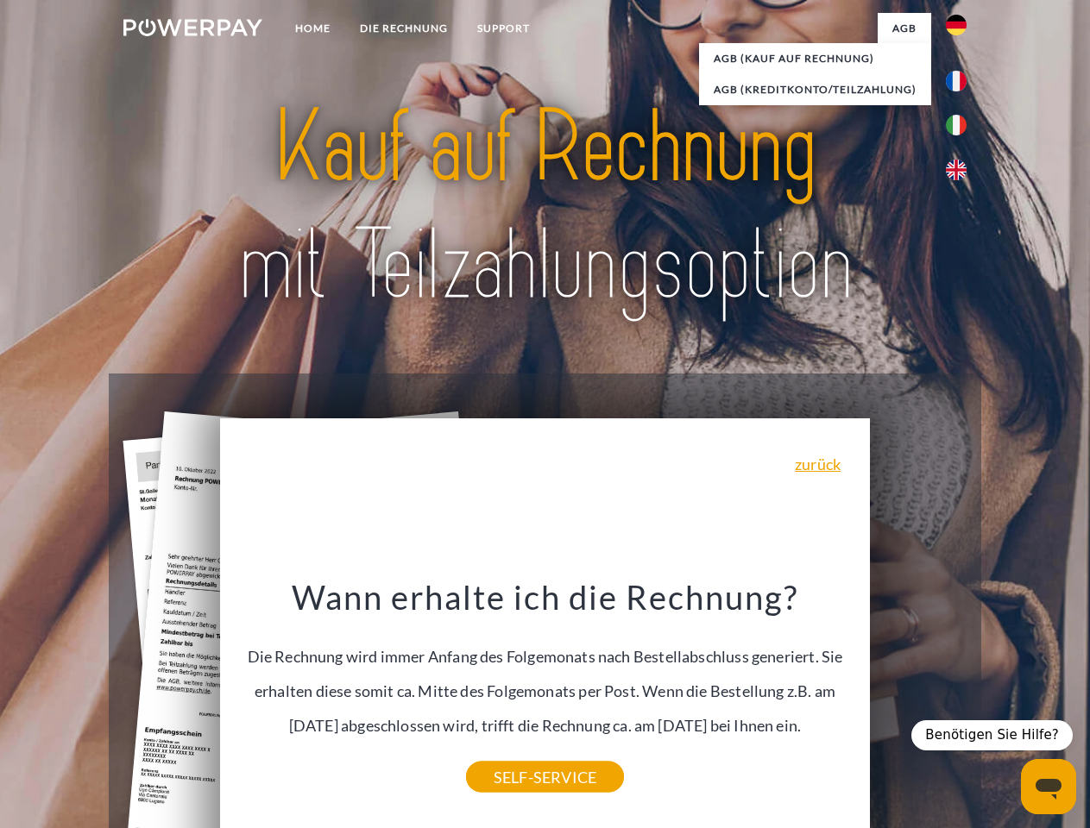 This screenshot has width=1090, height=828. What do you see at coordinates (404, 28) in the screenshot?
I see `a: DIE RECHNUNG` at bounding box center [404, 28].